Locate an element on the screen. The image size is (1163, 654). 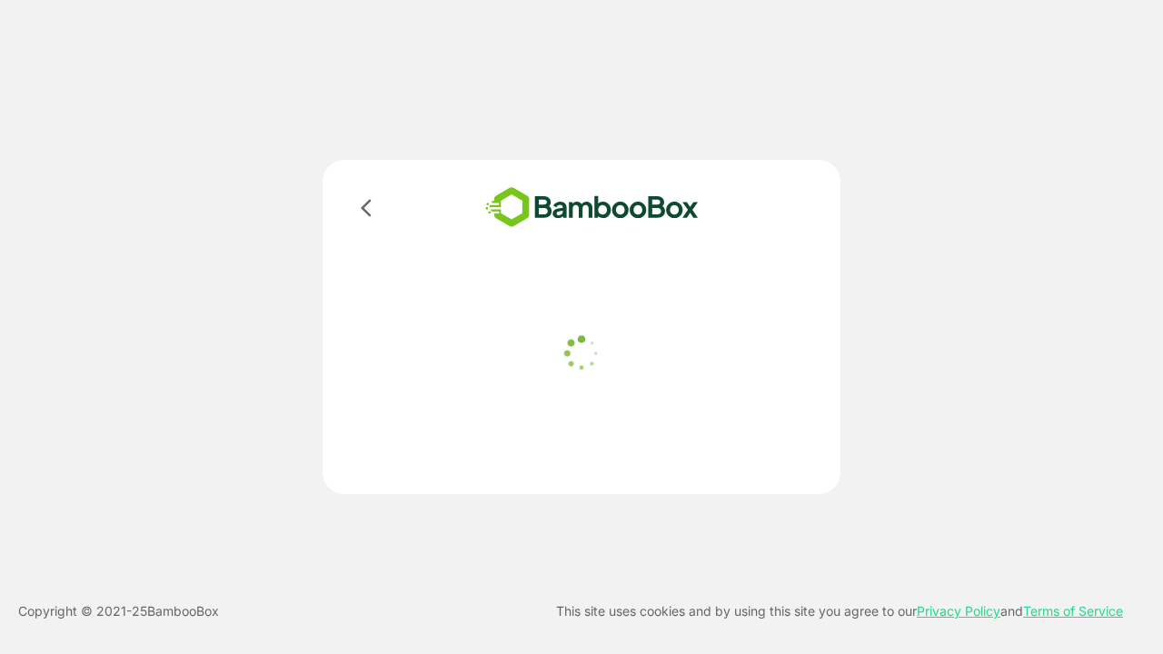
a: Privacy Policy is located at coordinates (959, 611).